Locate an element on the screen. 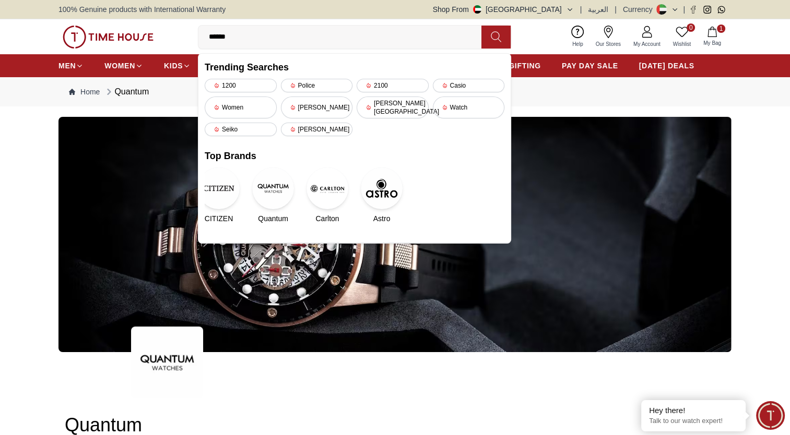 Image resolution: width=790 pixels, height=435 pixels. div: Chat Widget is located at coordinates (770, 415).